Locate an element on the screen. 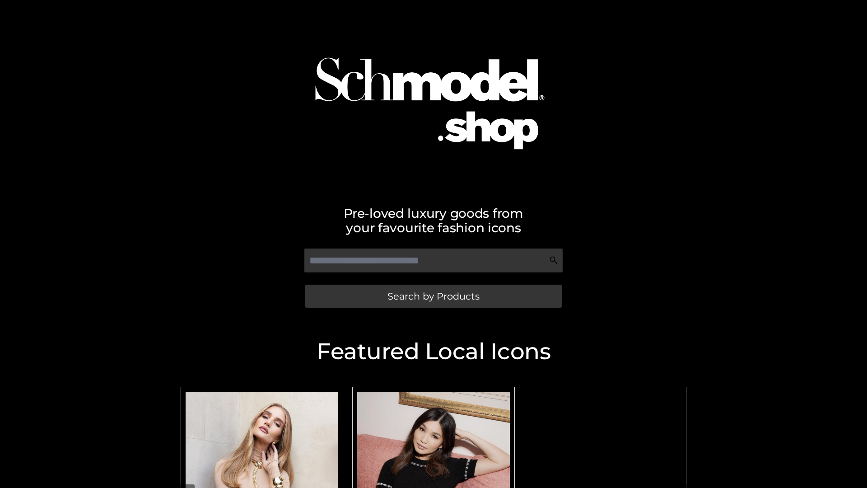  h2: Pre-loved luxury goods from your favourite fashion icons is located at coordinates (433, 220).